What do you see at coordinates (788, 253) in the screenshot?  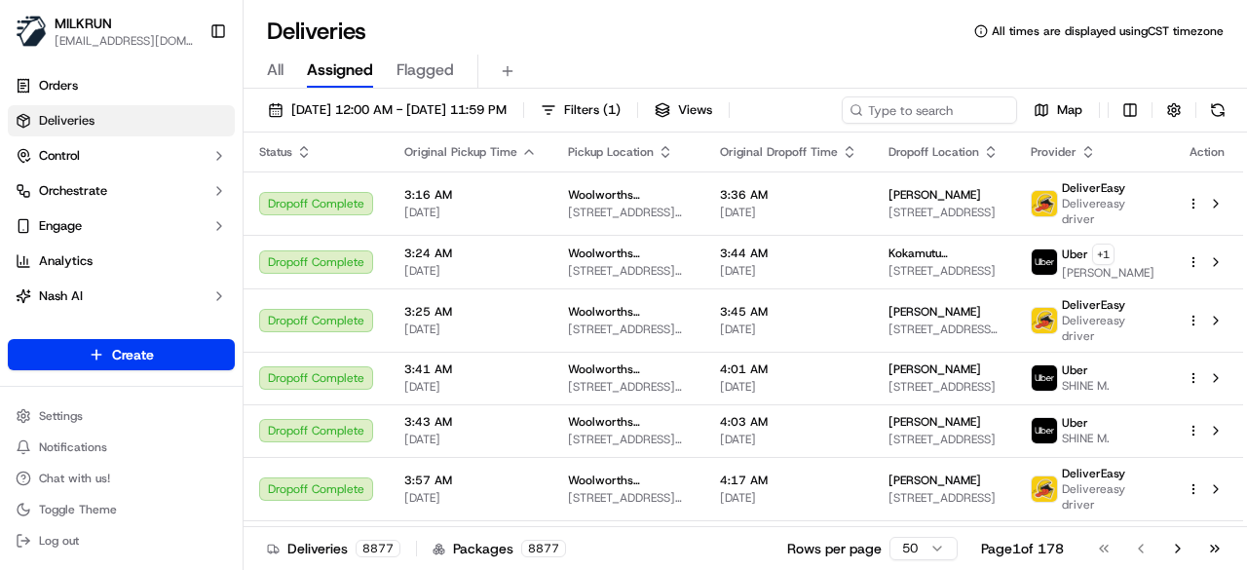 I see `span: 3:44 AM` at bounding box center [788, 253].